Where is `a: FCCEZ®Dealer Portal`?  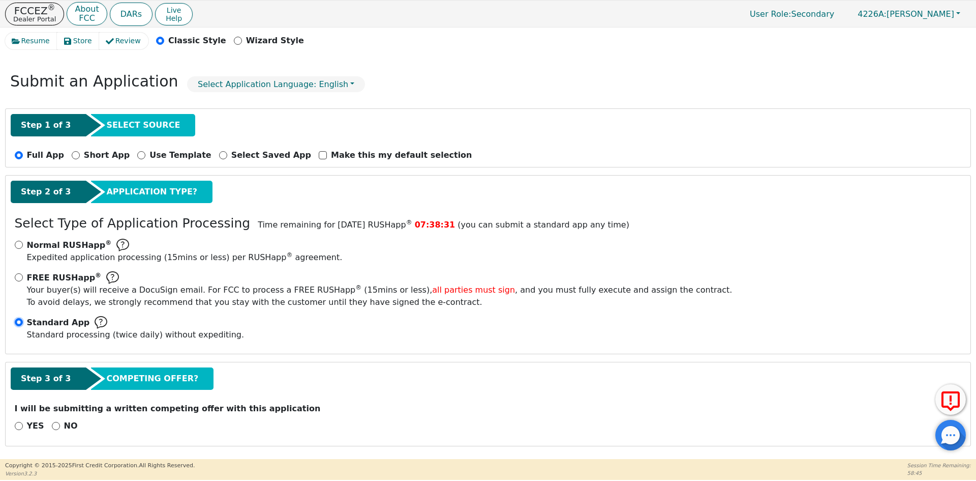
a: FCCEZ®Dealer Portal is located at coordinates (35, 14).